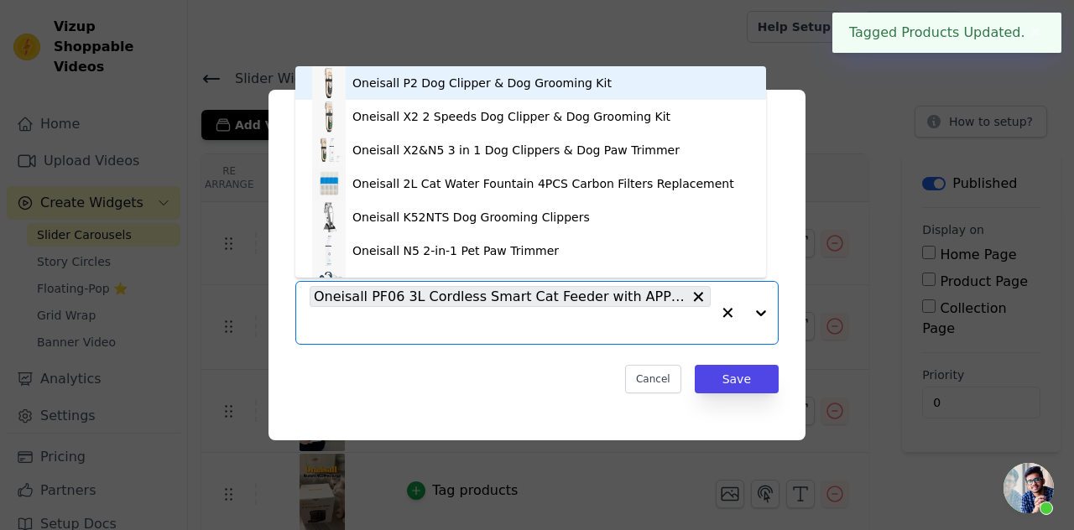 The height and width of the screenshot is (530, 1074). Describe the element at coordinates (456, 251) in the screenshot. I see `div: Oneisall N5 2-in-1 Pet Paw Trimmer` at that location.